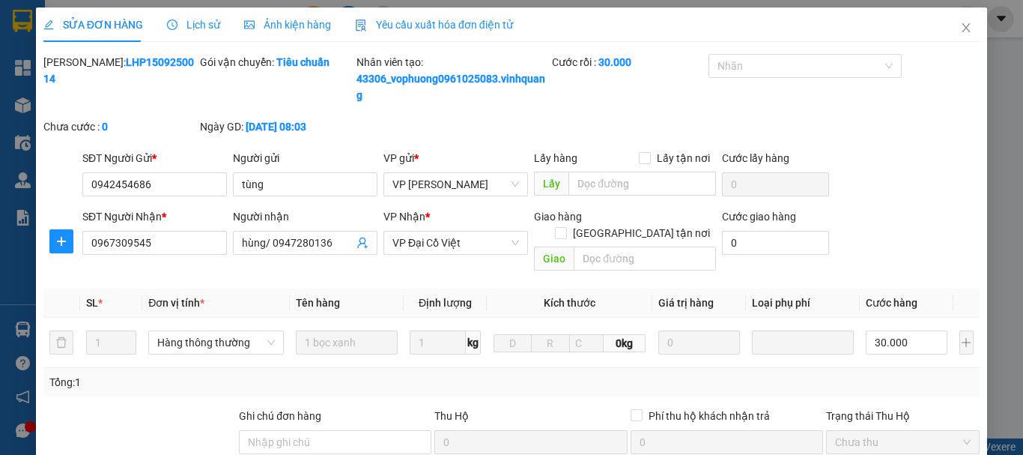  What do you see at coordinates (629, 62) in the screenshot?
I see `div: Cước rồi :` at bounding box center [629, 62].